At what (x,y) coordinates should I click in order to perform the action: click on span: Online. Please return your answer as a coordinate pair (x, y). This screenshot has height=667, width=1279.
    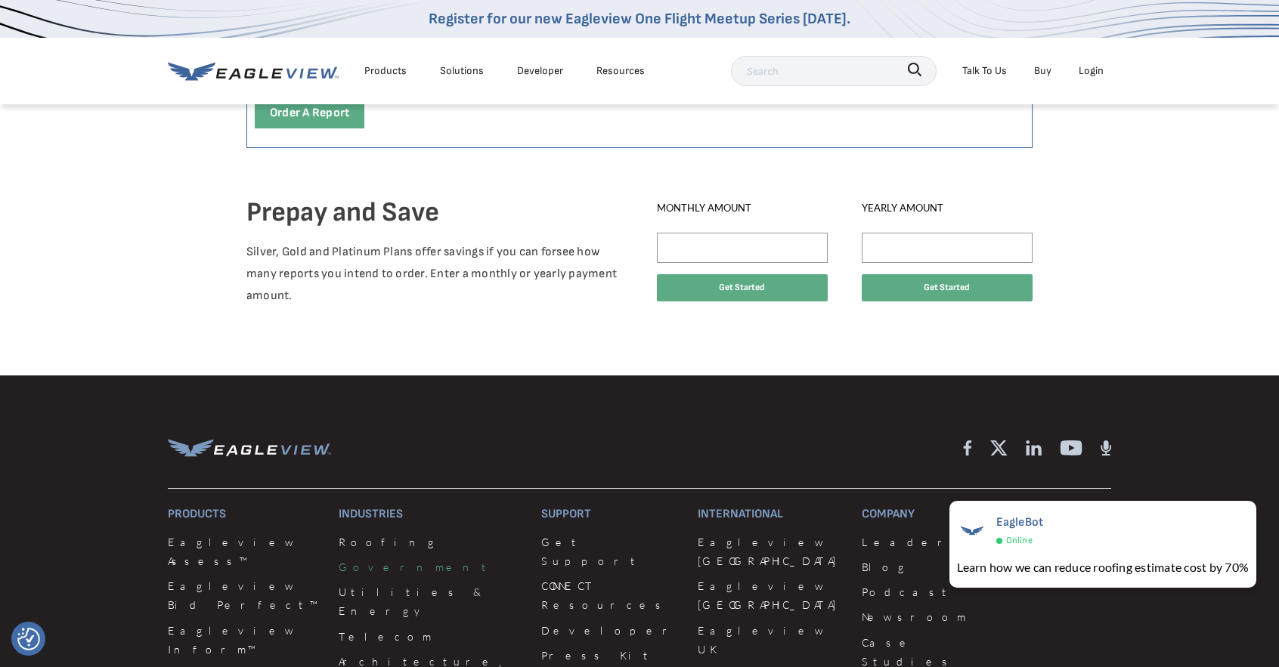
    Looking at the image, I should click on (1019, 541).